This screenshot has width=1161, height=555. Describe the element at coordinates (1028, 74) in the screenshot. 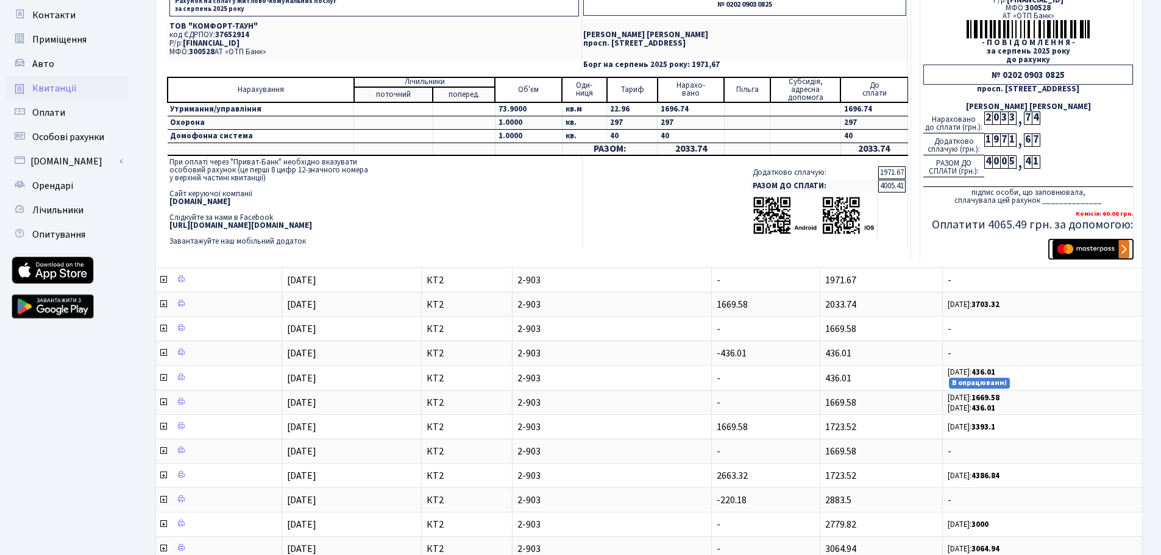

I see `div: № 0202 0903 0825` at that location.